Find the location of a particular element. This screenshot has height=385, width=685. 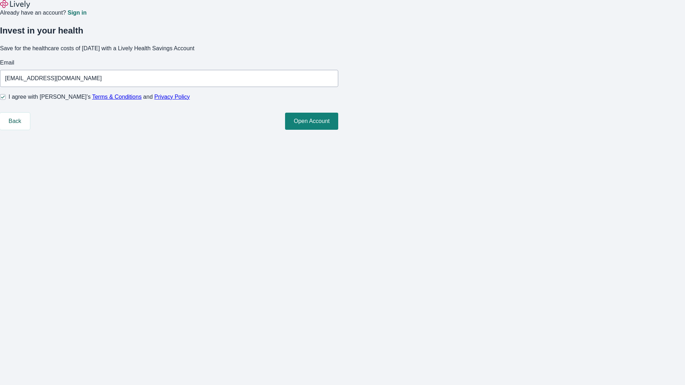

a: Privacy Policy is located at coordinates (172, 97).